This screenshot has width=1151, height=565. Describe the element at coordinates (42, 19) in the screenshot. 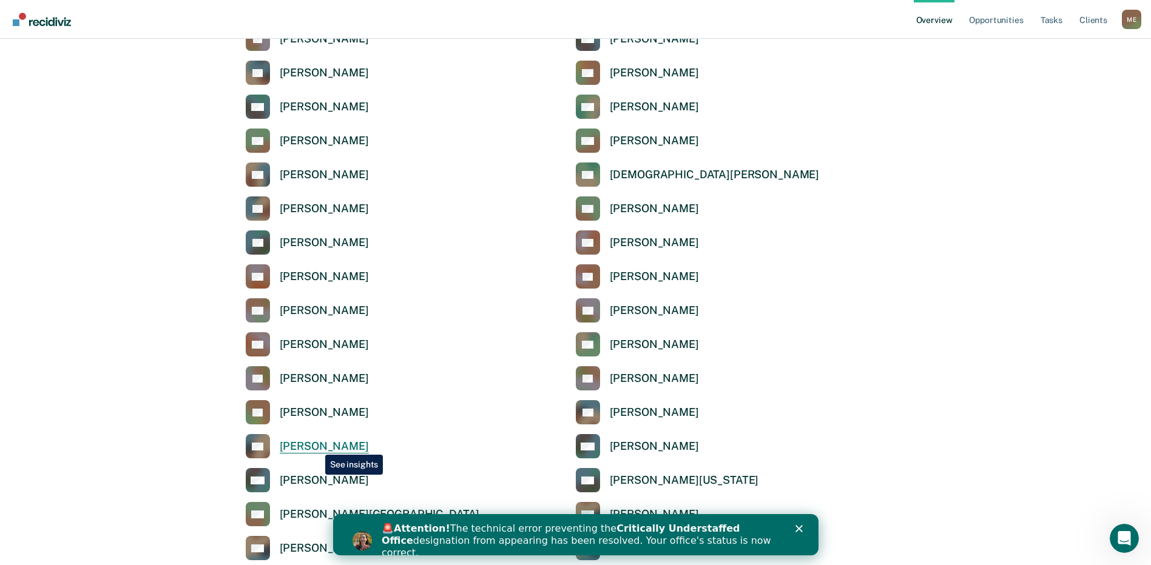

I see `img: Recidiviz` at that location.